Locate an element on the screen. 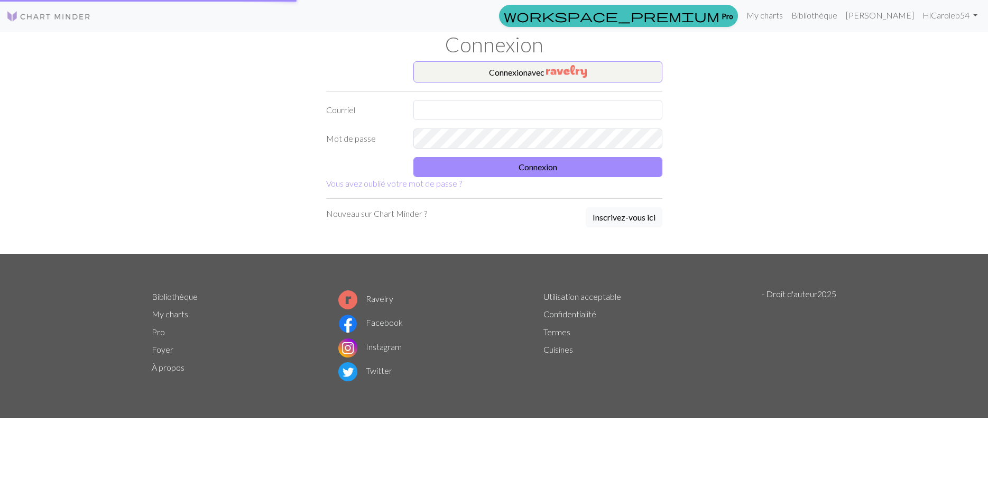  label: Courriel is located at coordinates (363, 110).